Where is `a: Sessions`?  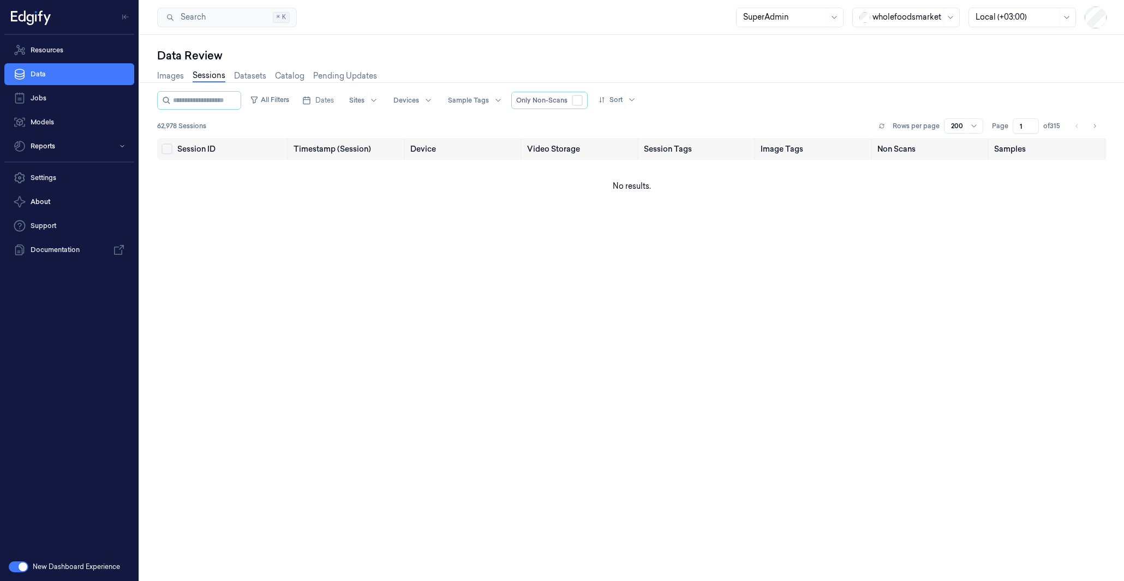 a: Sessions is located at coordinates (209, 76).